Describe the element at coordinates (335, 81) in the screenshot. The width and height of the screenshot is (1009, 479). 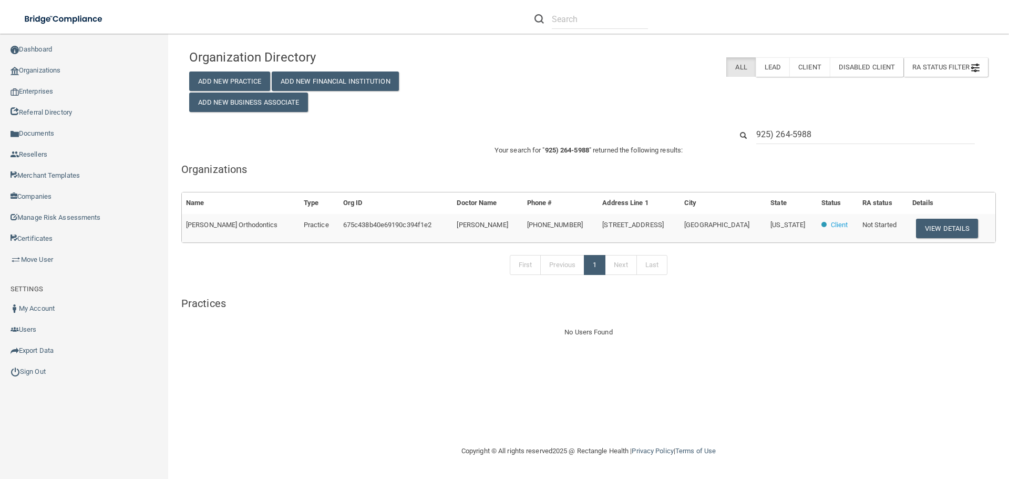
I see `button: Add New Financial Institution` at that location.